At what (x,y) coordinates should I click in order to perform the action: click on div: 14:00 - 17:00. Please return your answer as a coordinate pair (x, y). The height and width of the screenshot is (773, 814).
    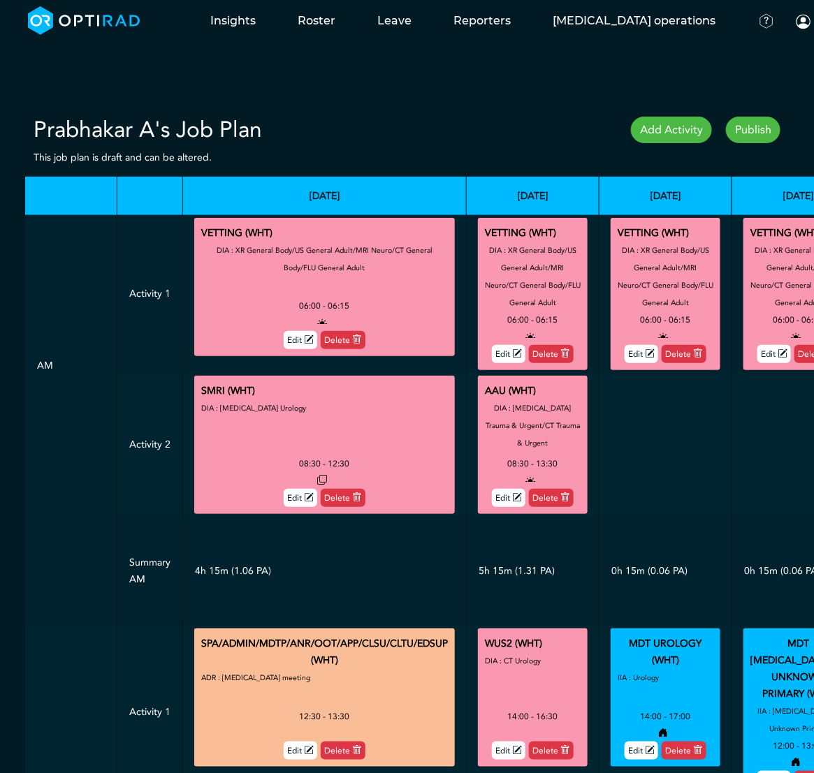
    Looking at the image, I should click on (666, 717).